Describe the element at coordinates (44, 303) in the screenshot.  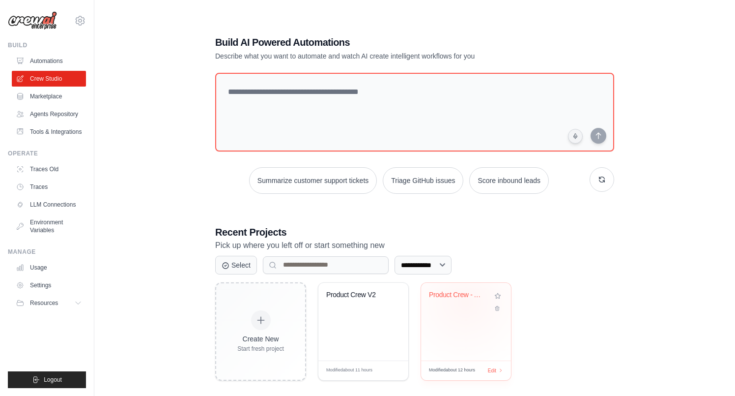
I see `span: Resources` at that location.